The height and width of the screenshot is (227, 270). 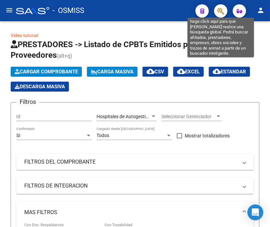 I want to click on span: Mostrar totalizadores, so click(x=207, y=136).